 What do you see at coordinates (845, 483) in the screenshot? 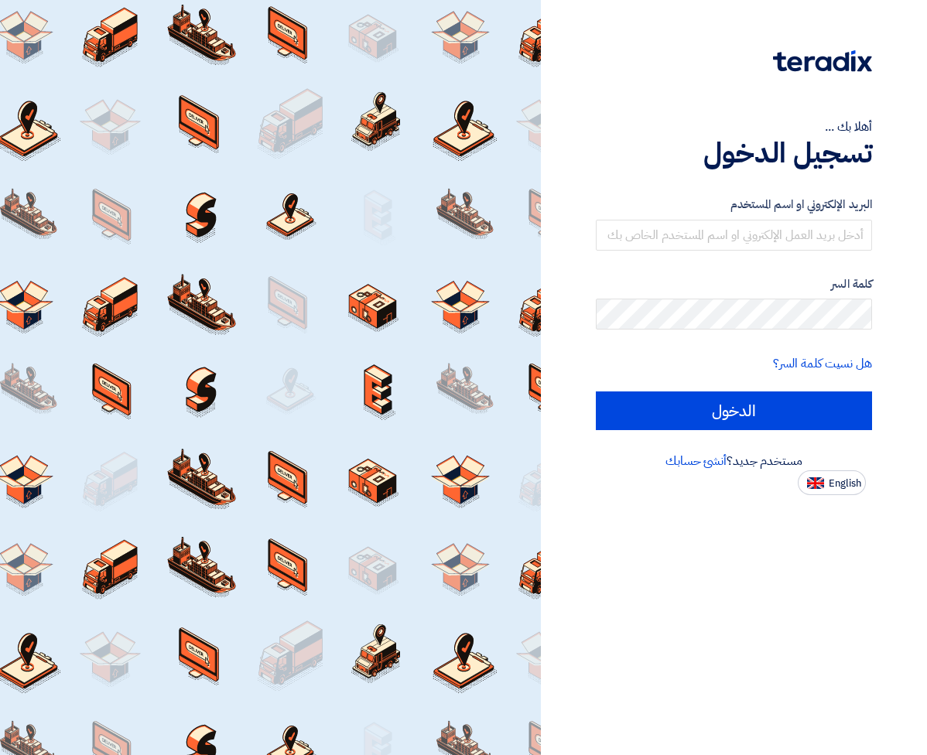
I see `span: English` at bounding box center [845, 483].